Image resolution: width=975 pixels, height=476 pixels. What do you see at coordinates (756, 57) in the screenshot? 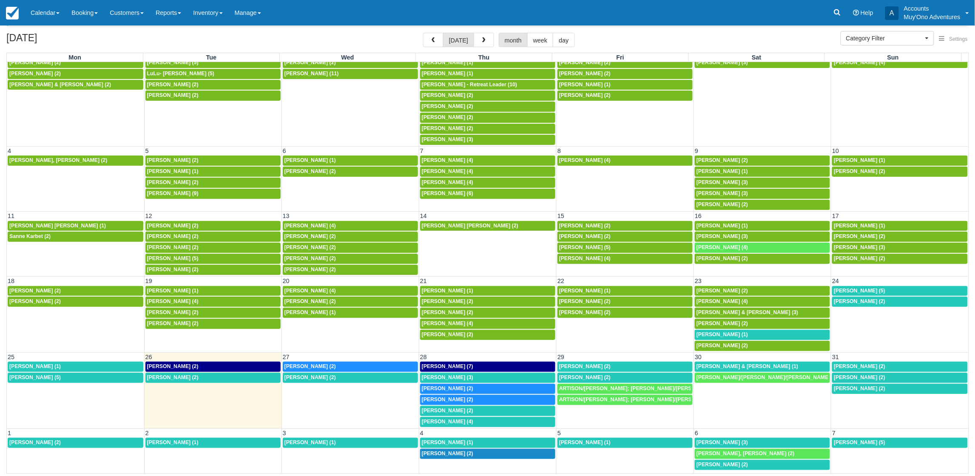
I see `span: Sat` at bounding box center [756, 57].